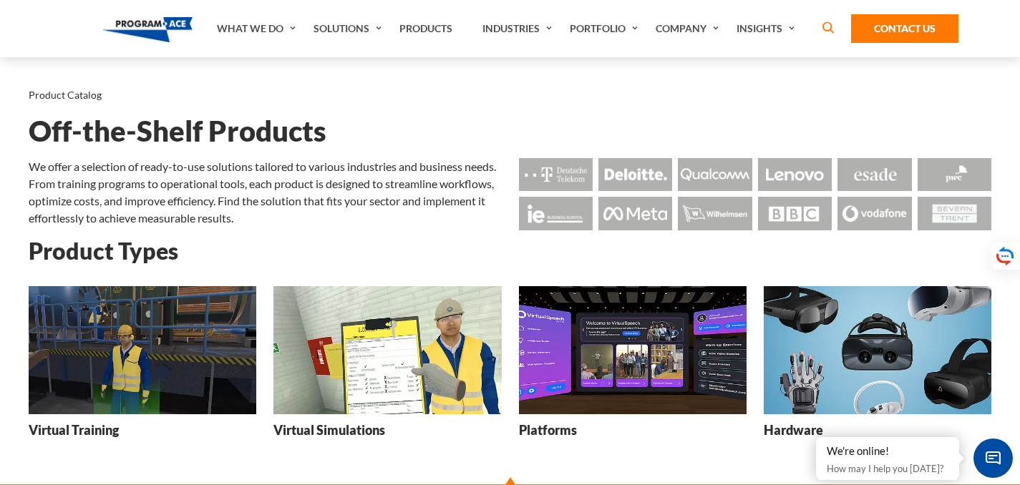 The image size is (1020, 485). I want to click on img: Hardware, so click(878, 350).